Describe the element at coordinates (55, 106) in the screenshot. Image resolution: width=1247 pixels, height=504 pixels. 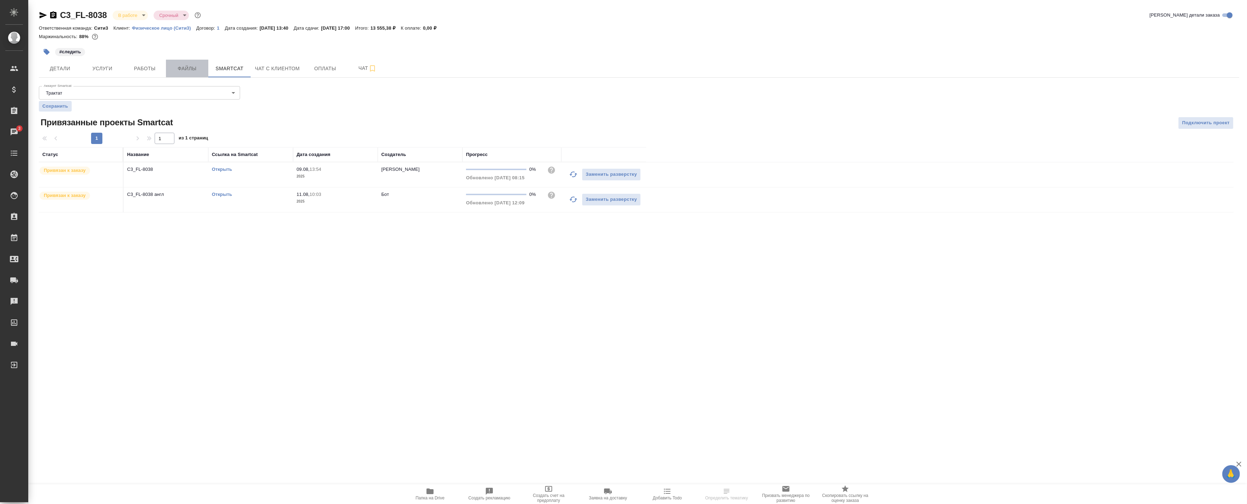
I see `button: Сохранить` at that location.